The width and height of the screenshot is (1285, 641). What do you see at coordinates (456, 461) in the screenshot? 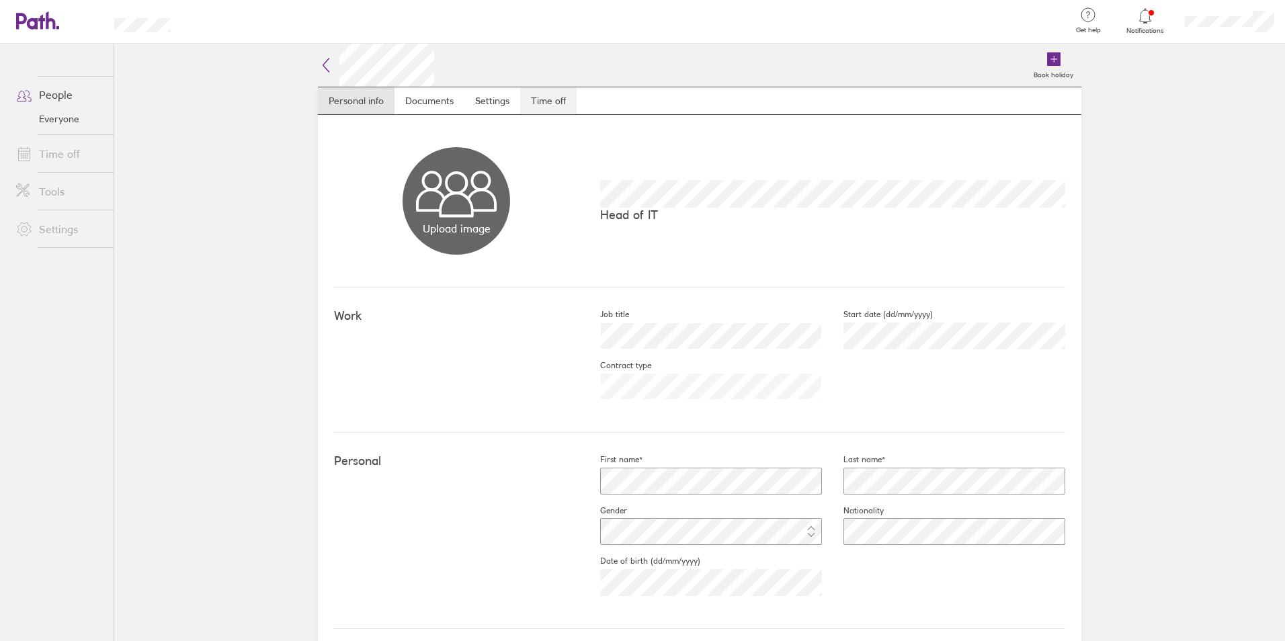
I see `h4: Personal` at bounding box center [456, 461].